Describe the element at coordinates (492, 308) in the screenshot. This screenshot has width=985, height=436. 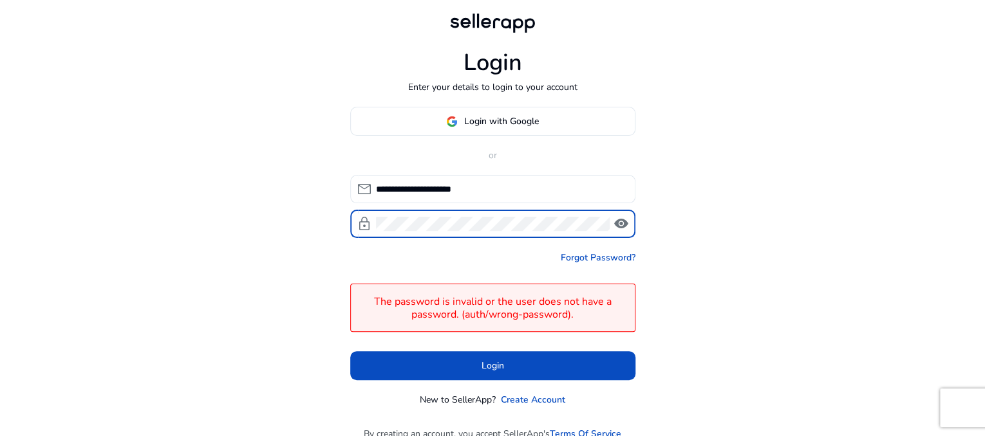
I see `h4: The password is invalid or the user does not have a password. (auth/wrong-password).` at that location.